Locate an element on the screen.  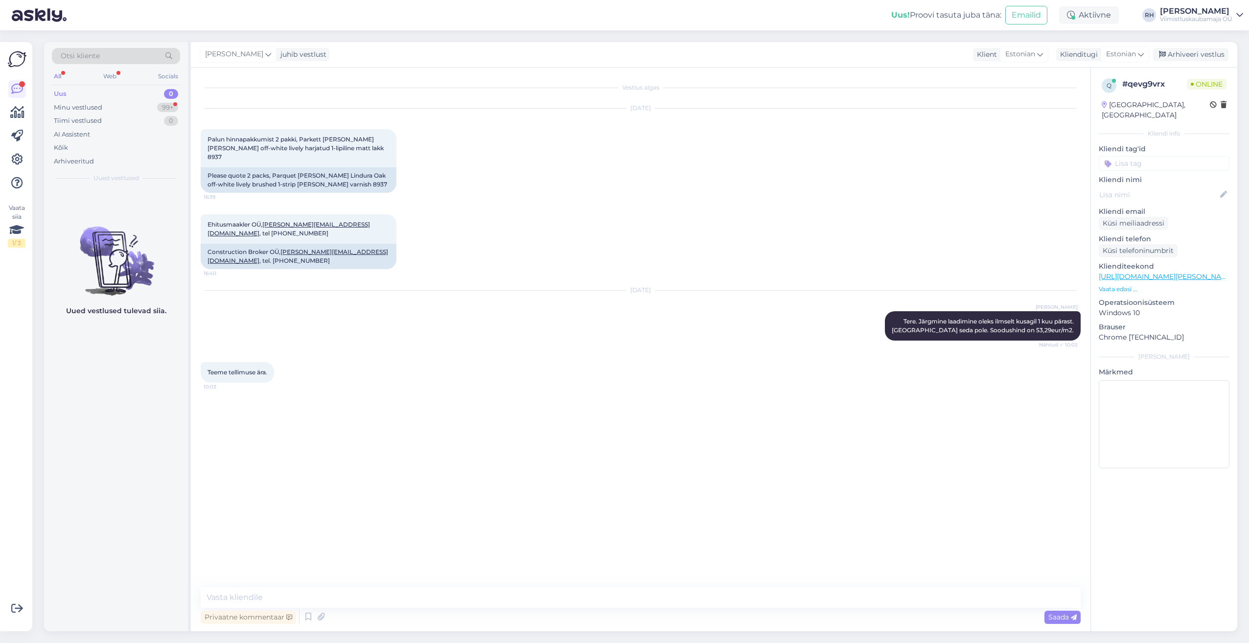
div: Arhiveeri vestlus is located at coordinates (1191, 54).